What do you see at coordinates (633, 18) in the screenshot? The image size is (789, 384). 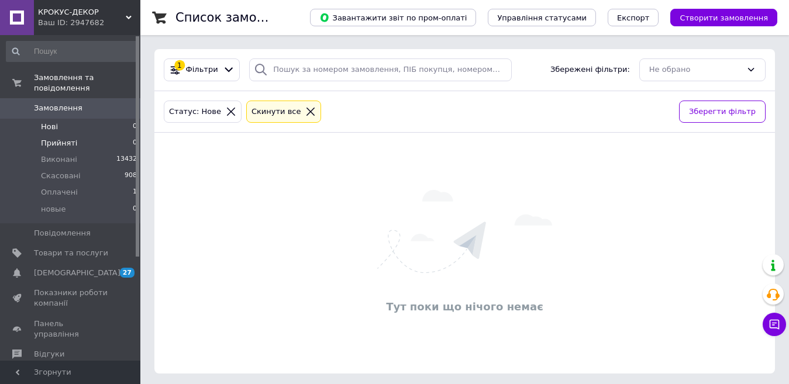 I see `button: Експорт` at bounding box center [633, 18].